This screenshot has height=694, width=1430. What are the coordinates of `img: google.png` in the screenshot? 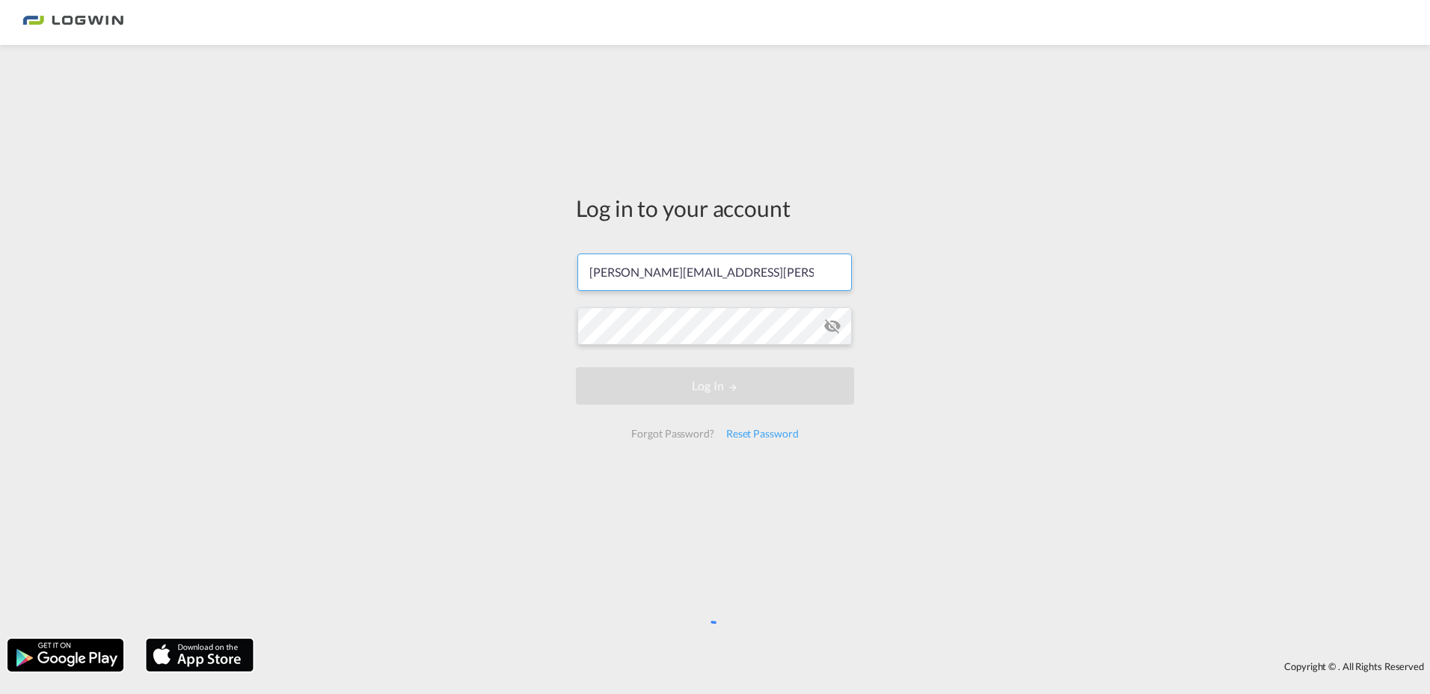 It's located at (65, 655).